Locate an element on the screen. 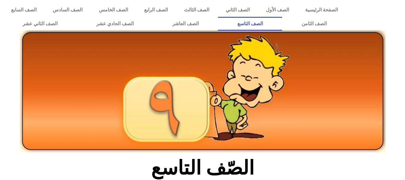 The height and width of the screenshot is (180, 405). a: الصف الرابع is located at coordinates (156, 10).